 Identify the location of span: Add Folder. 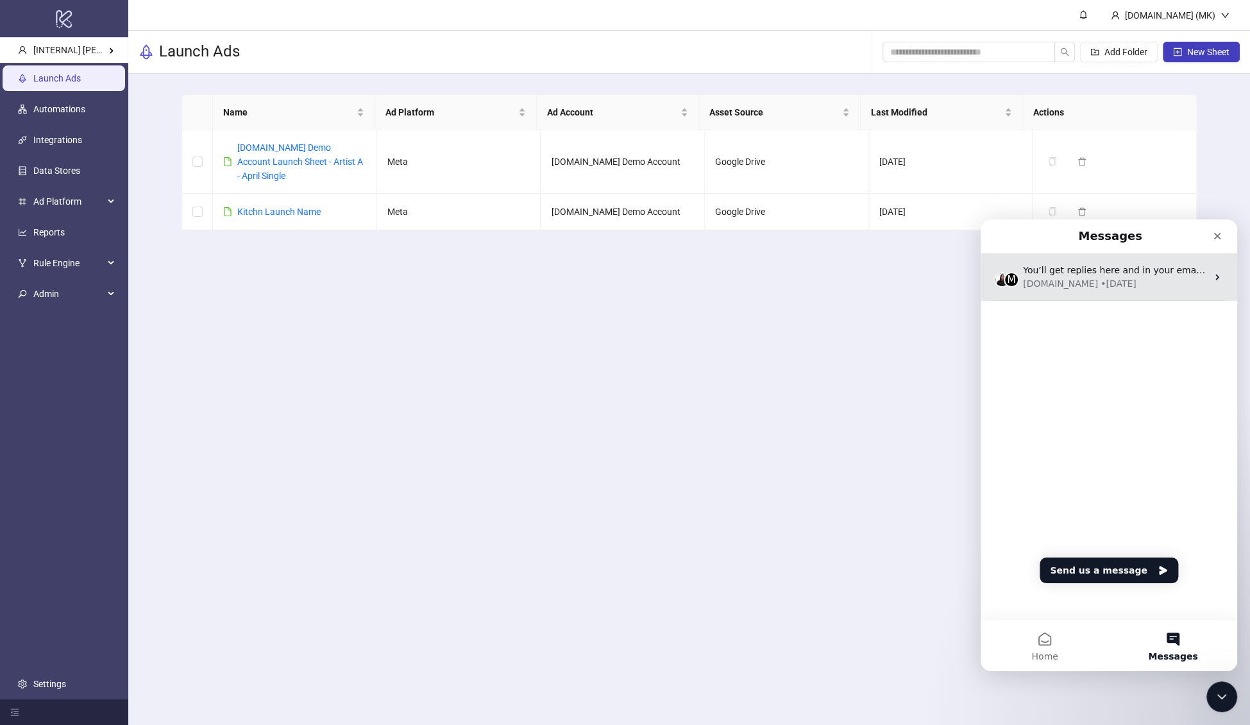
(1125, 52).